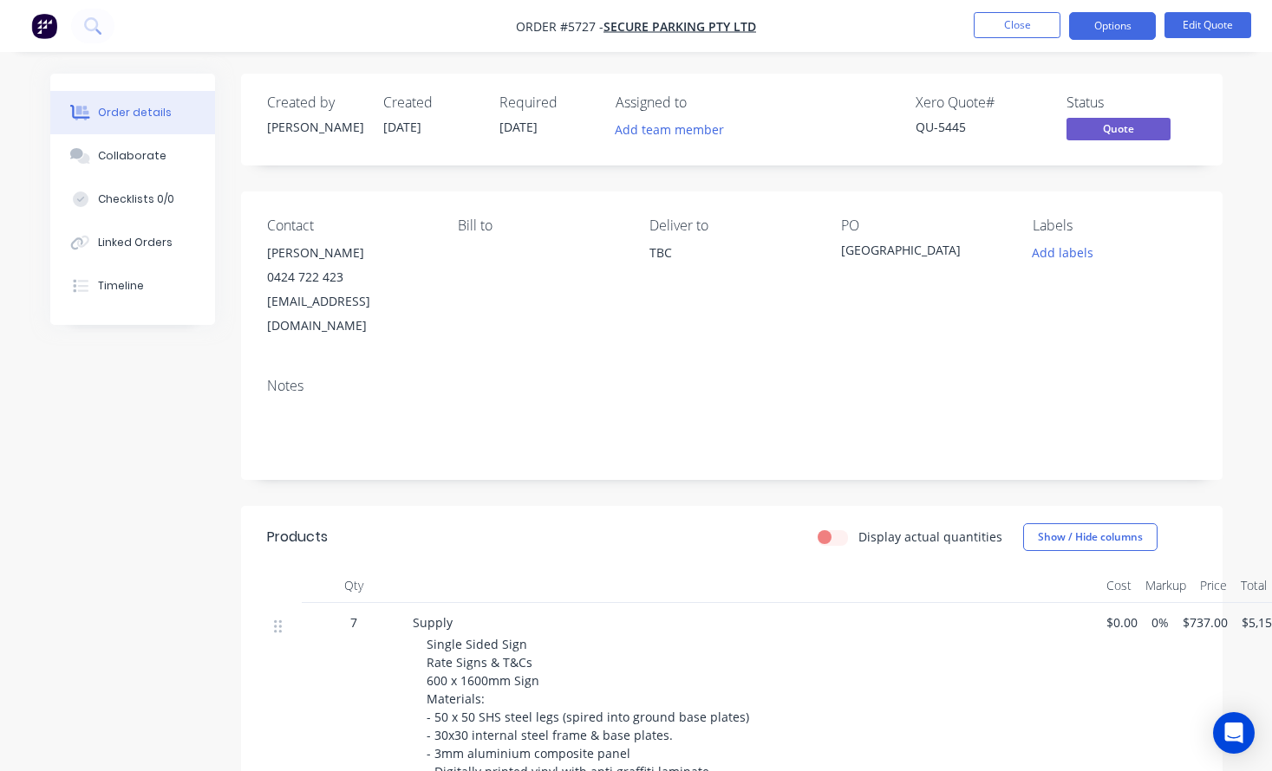 The height and width of the screenshot is (771, 1272). What do you see at coordinates (680, 26) in the screenshot?
I see `span: Secure Parking Pty Ltd` at bounding box center [680, 26].